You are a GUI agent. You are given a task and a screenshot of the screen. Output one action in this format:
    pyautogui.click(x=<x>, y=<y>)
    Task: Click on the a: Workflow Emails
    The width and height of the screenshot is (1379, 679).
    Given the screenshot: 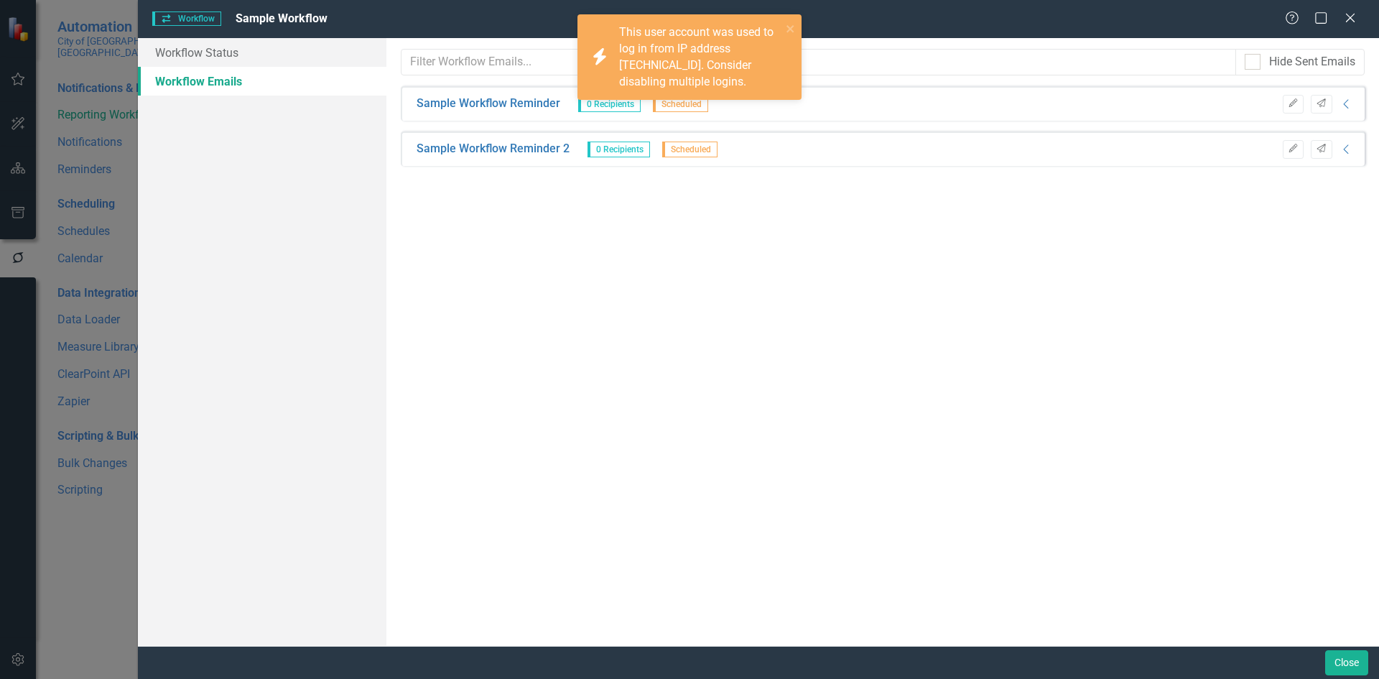 What is the action you would take?
    pyautogui.click(x=262, y=81)
    